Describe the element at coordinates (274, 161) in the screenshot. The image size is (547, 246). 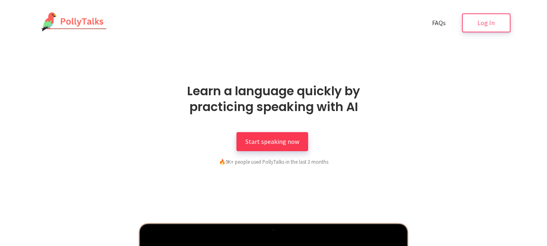
I see `div: 9K+ people used PollyTalks in the last 3 months` at that location.